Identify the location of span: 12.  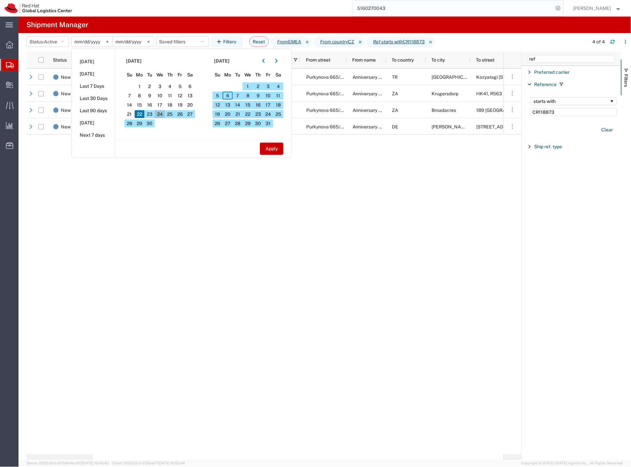
(218, 105).